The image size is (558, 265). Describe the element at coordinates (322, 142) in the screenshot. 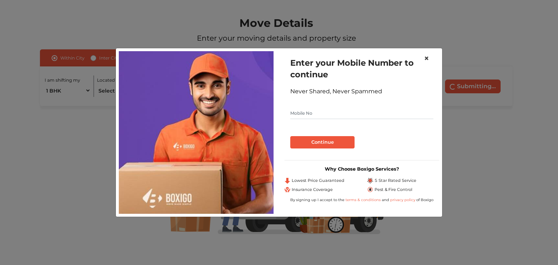

I see `button: Continue` at that location.